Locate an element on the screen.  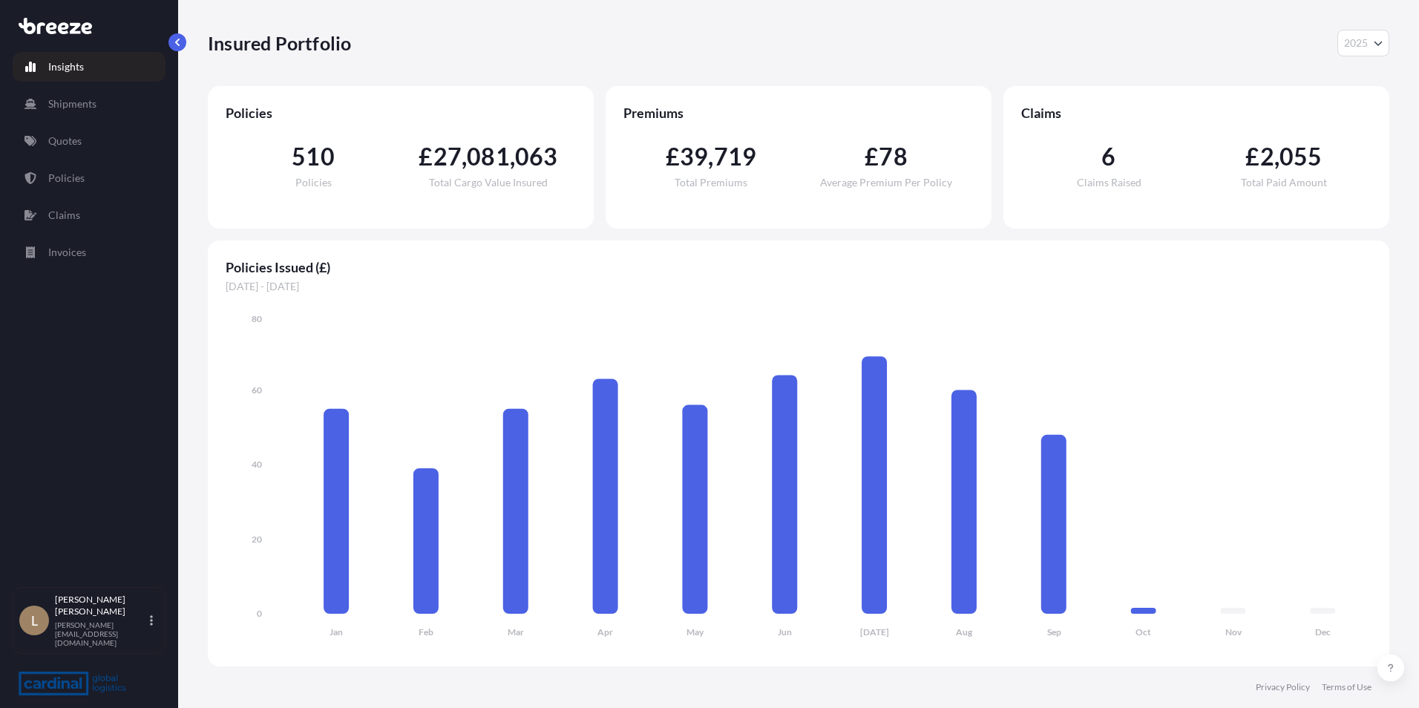
span: Policies Issued (£) is located at coordinates (799, 267).